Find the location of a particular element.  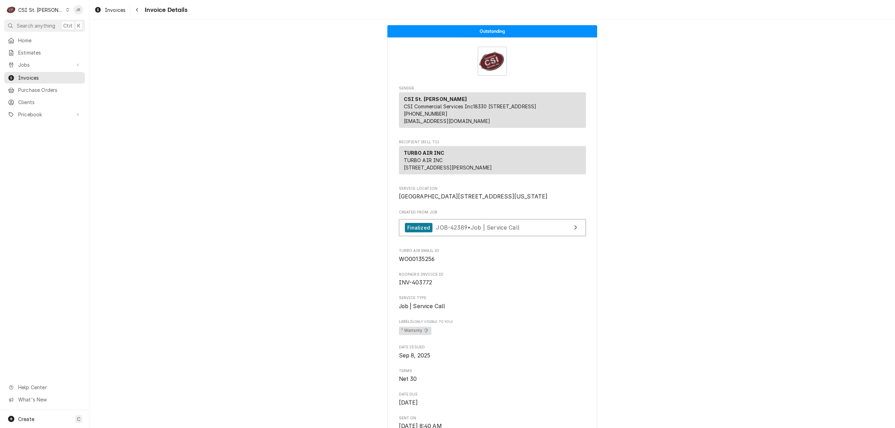

a: Purchase Orders is located at coordinates (44, 90).